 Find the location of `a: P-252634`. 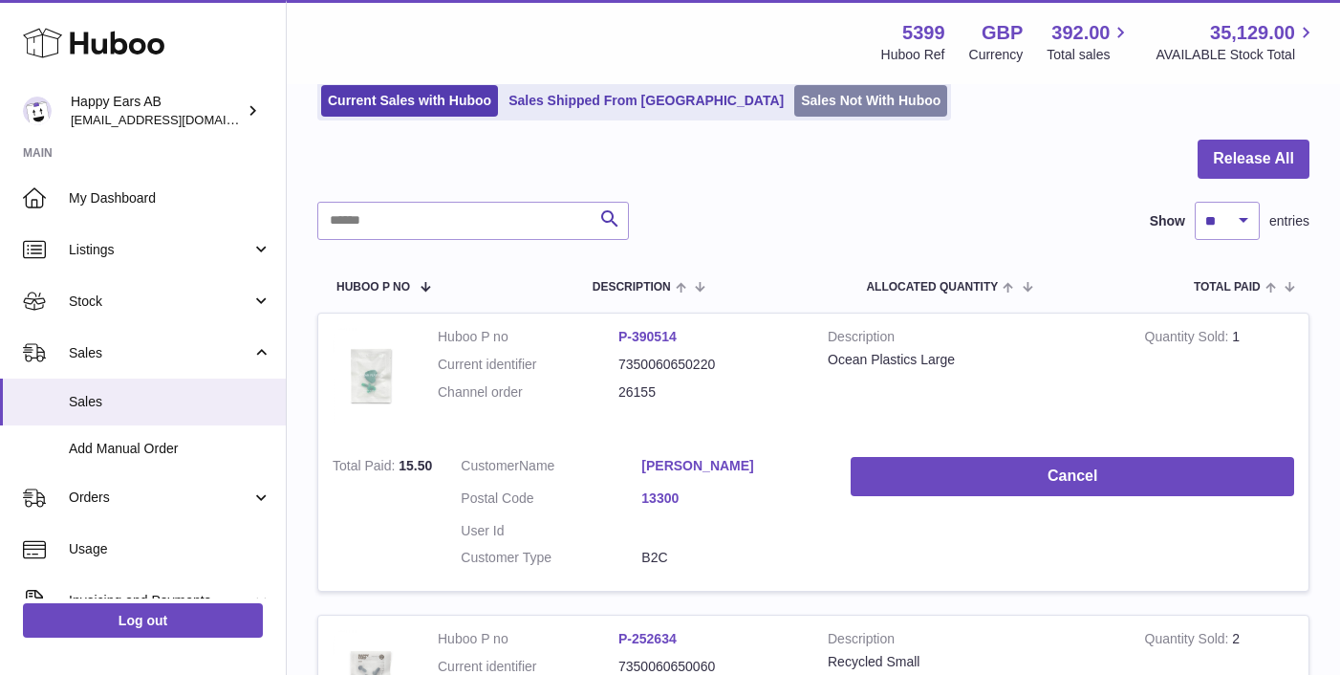

a: P-252634 is located at coordinates (647, 639).